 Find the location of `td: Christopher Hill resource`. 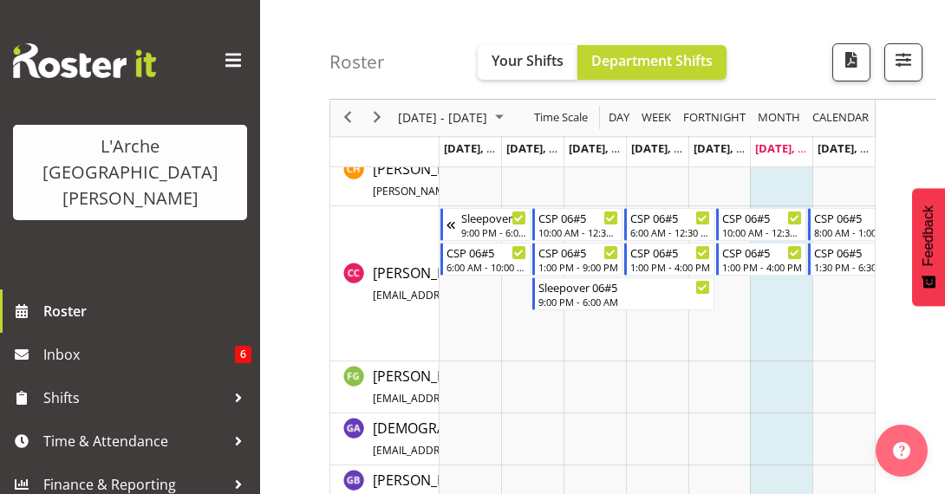

td: Christopher Hill resource is located at coordinates (385, 180).